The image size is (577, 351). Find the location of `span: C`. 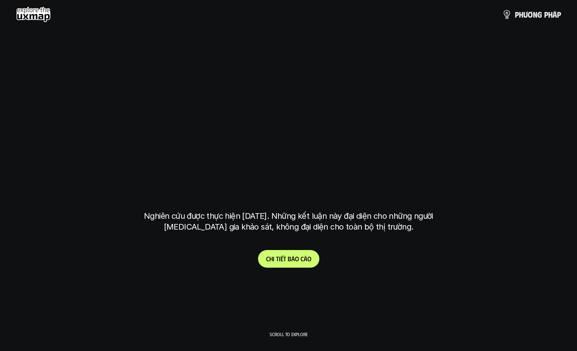

span: C is located at coordinates (268, 259).